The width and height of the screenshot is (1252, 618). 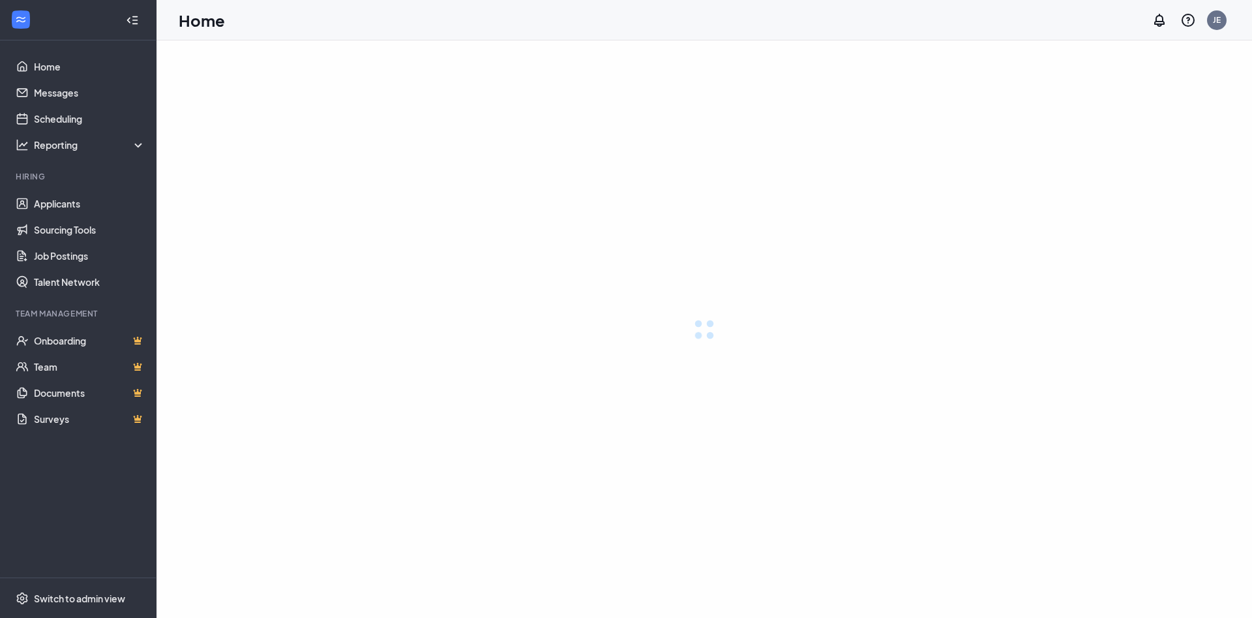 What do you see at coordinates (1217, 20) in the screenshot?
I see `div: JE` at bounding box center [1217, 20].